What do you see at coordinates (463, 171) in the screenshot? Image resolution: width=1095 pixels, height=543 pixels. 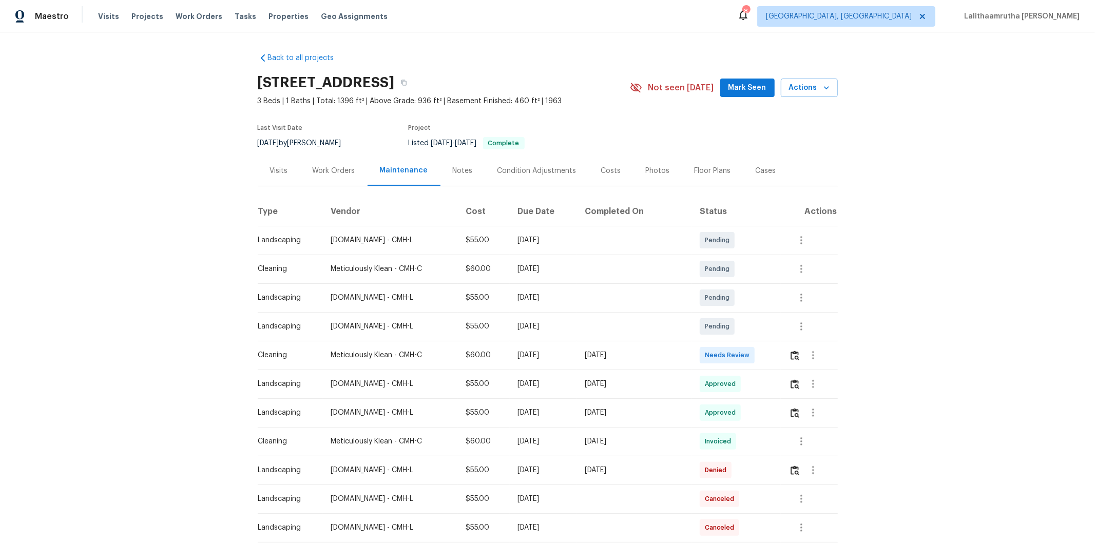 I see `div: Notes` at bounding box center [463, 171].